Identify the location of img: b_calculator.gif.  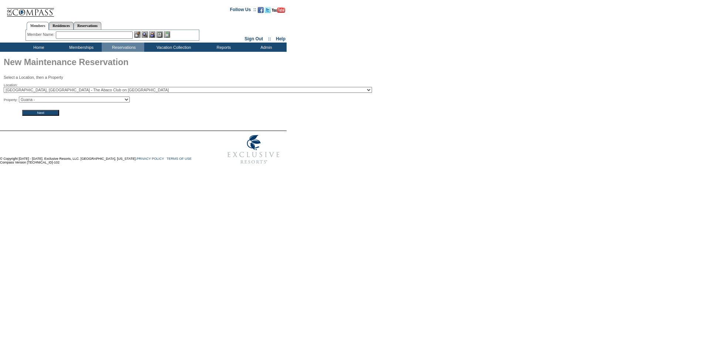
(167, 34).